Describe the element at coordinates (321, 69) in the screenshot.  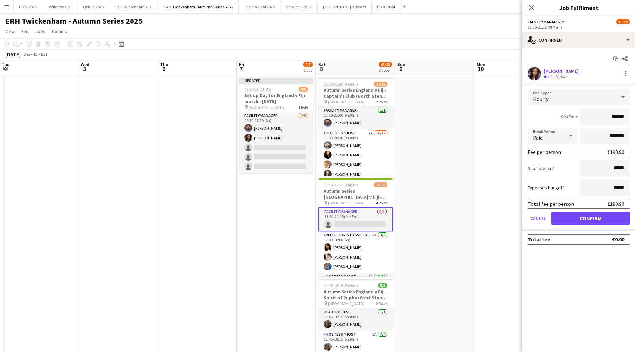
I see `span: 8` at that location.